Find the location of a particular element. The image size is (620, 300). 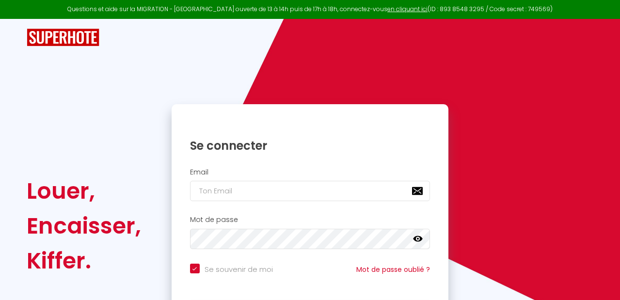

h2: Mot de passe is located at coordinates (310, 220).